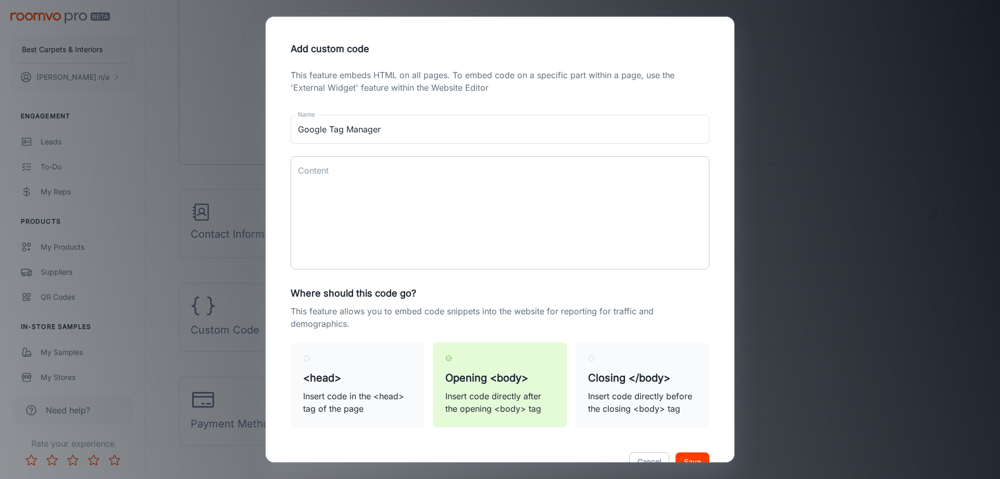 The height and width of the screenshot is (479, 1000). I want to click on p: Insert code directly after the opening <body> tag, so click(500, 402).